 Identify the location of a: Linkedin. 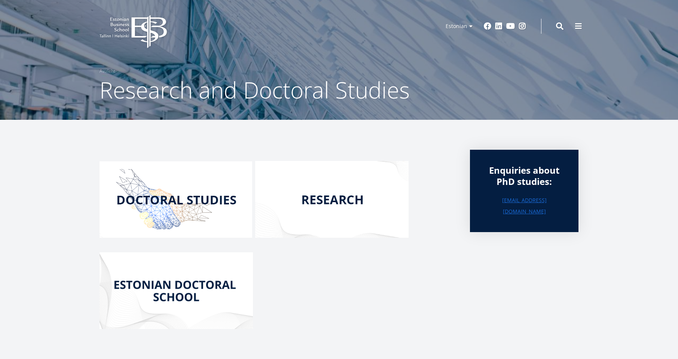
(499, 26).